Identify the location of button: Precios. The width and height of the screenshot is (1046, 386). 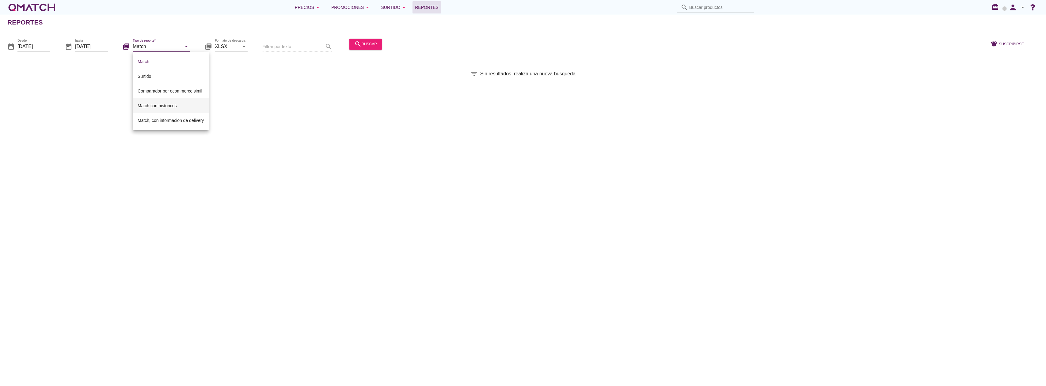
(308, 7).